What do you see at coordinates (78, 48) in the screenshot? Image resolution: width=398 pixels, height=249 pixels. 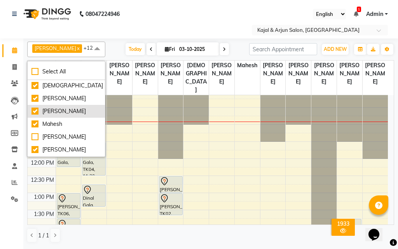 I see `a: x` at bounding box center [78, 48].